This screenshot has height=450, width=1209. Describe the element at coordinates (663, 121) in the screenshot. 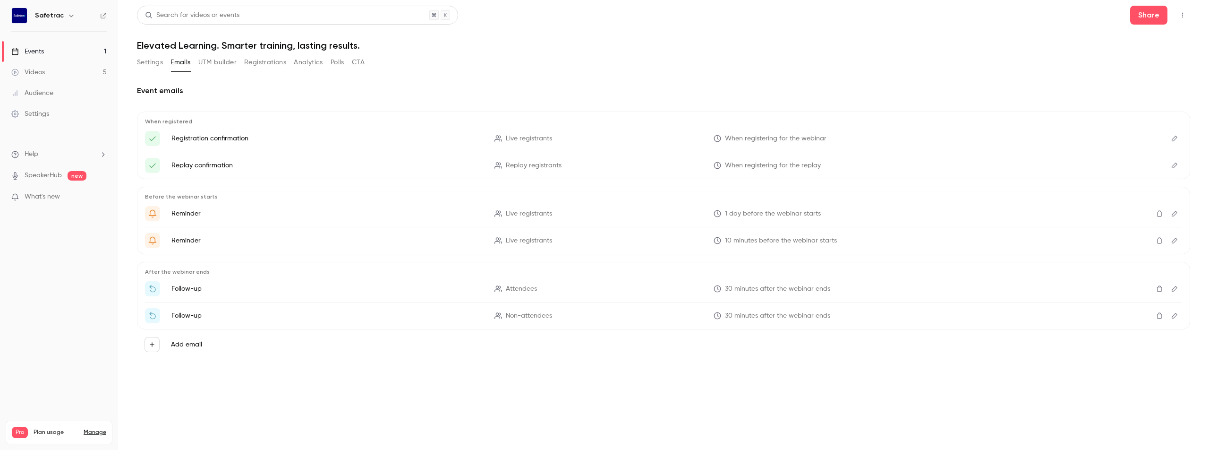

I see `p: When registered` at that location.